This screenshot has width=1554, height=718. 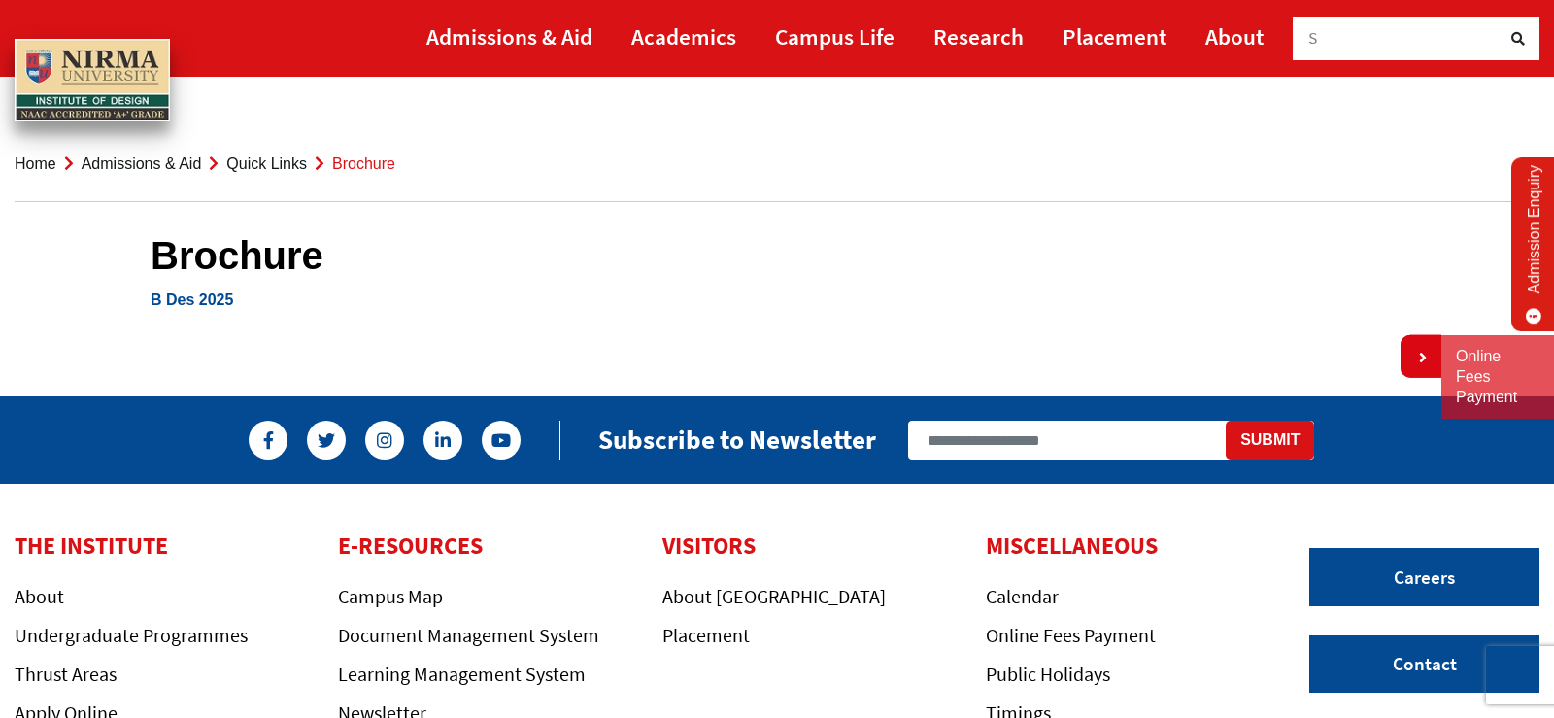 What do you see at coordinates (390, 595) in the screenshot?
I see `a: Campus Map` at bounding box center [390, 595].